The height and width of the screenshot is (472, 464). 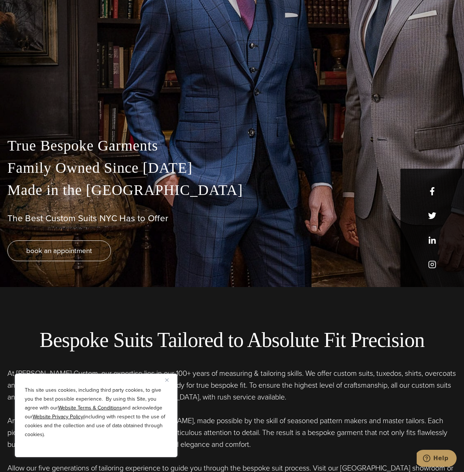 What do you see at coordinates (90, 408) in the screenshot?
I see `u: Website Terms & Conditions` at bounding box center [90, 408].